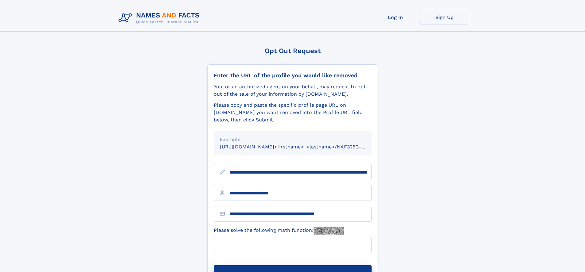 The image size is (585, 272). What do you see at coordinates (444, 17) in the screenshot?
I see `a: Sign Up` at bounding box center [444, 17].